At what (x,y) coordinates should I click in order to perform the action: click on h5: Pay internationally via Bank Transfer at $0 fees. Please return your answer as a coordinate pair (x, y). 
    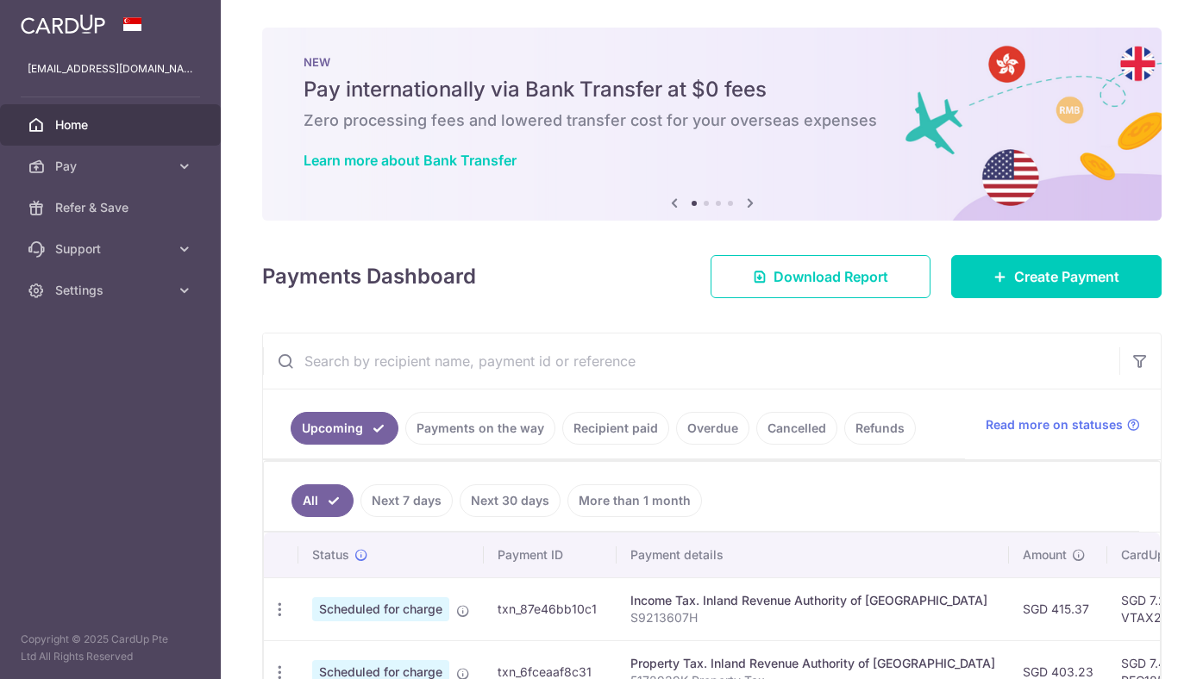
    Looking at the image, I should click on (711, 90).